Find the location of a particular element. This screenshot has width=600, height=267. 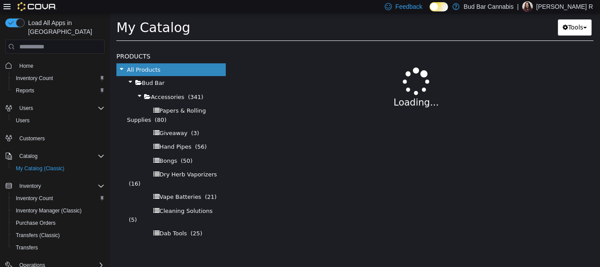

span: Dab Tools is located at coordinates (63, 220).